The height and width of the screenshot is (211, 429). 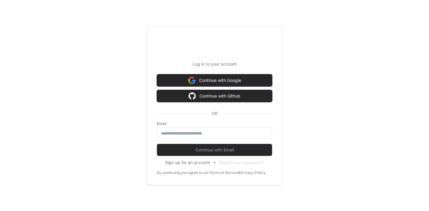 I want to click on span: OR, so click(x=214, y=114).